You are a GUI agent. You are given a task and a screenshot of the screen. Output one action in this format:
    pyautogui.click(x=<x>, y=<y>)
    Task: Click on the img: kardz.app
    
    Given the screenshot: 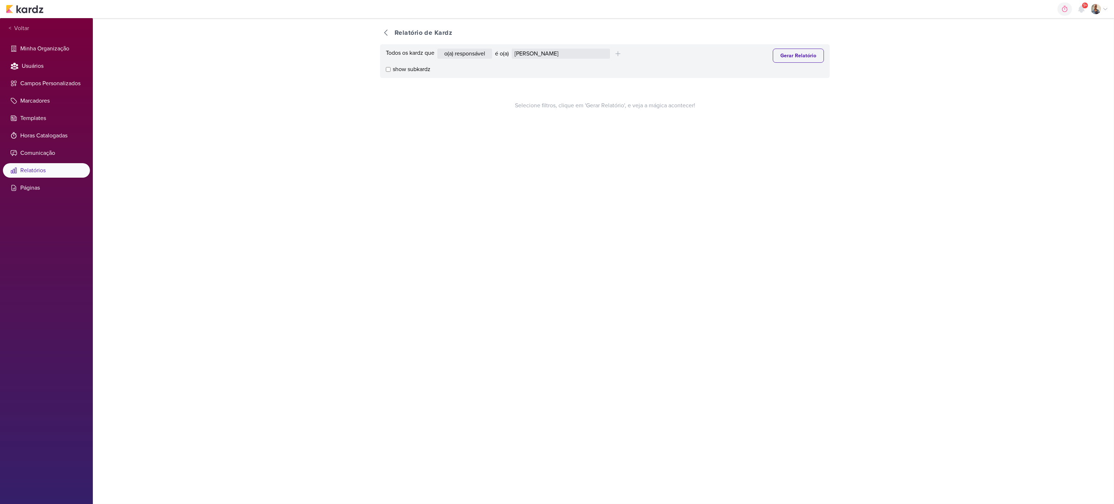 What is the action you would take?
    pyautogui.click(x=25, y=9)
    